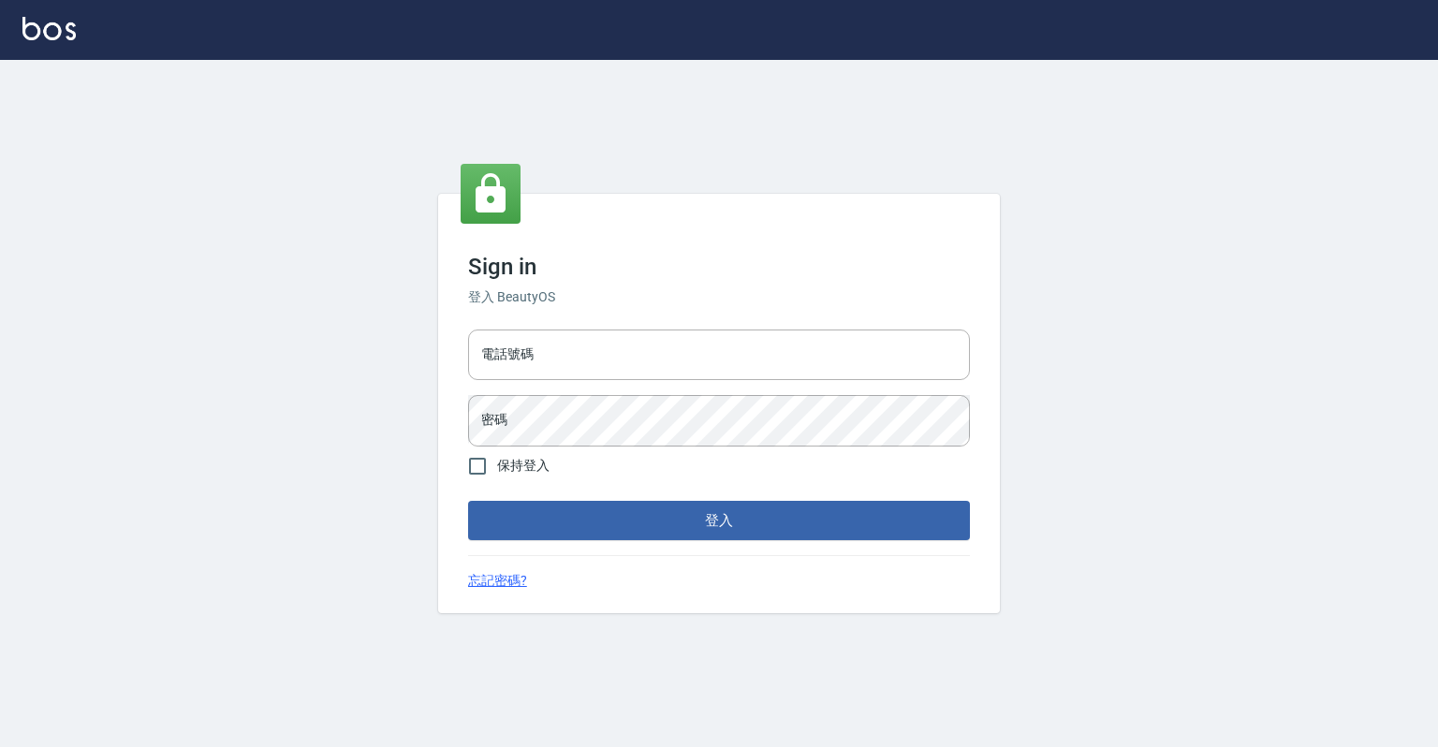  I want to click on h3: Sign in, so click(719, 267).